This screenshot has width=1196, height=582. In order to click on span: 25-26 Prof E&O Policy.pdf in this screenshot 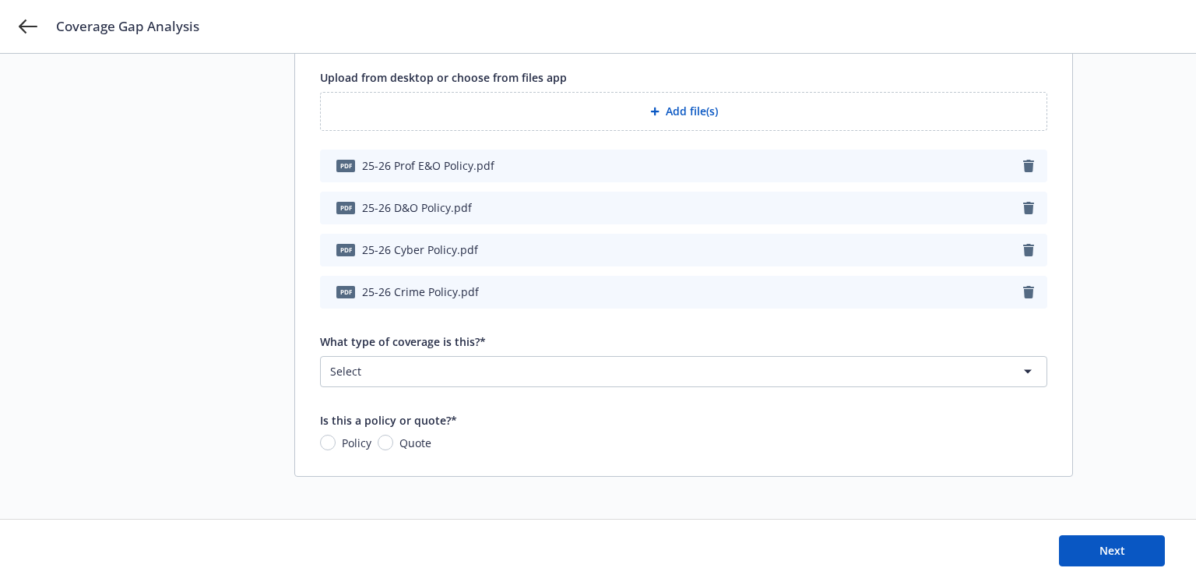, I will do `click(428, 165)`.